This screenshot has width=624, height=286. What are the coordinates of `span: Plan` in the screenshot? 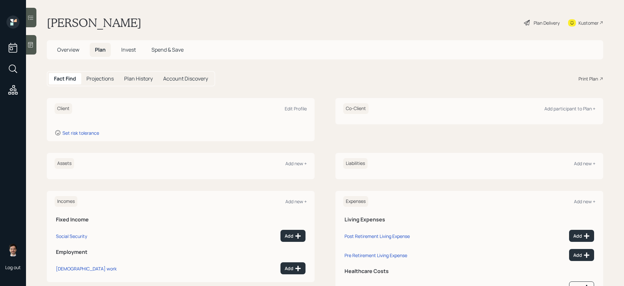 It's located at (100, 50).